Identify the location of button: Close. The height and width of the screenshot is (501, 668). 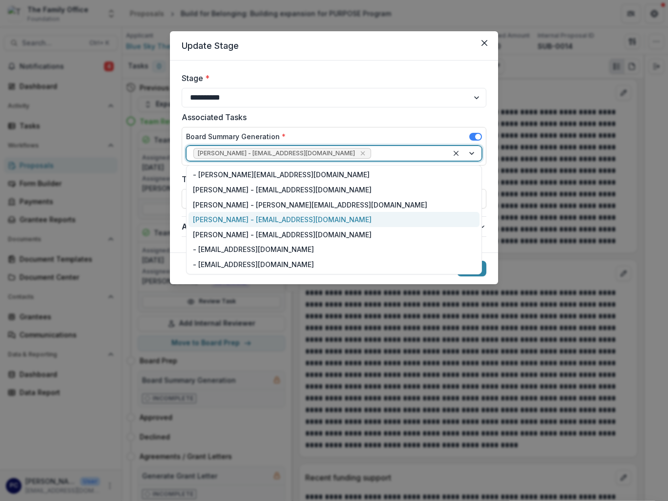
(484, 43).